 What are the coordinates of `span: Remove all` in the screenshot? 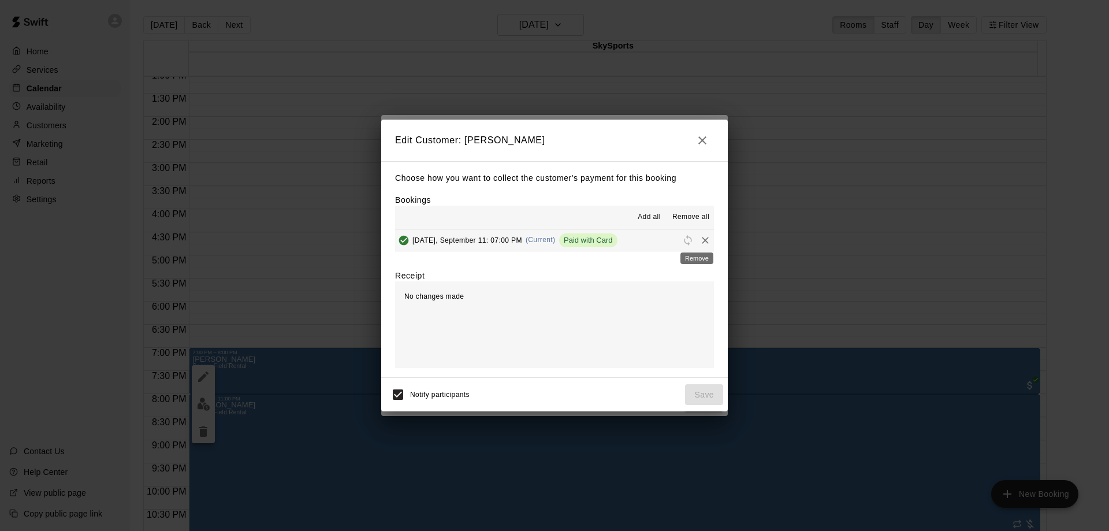 It's located at (691, 217).